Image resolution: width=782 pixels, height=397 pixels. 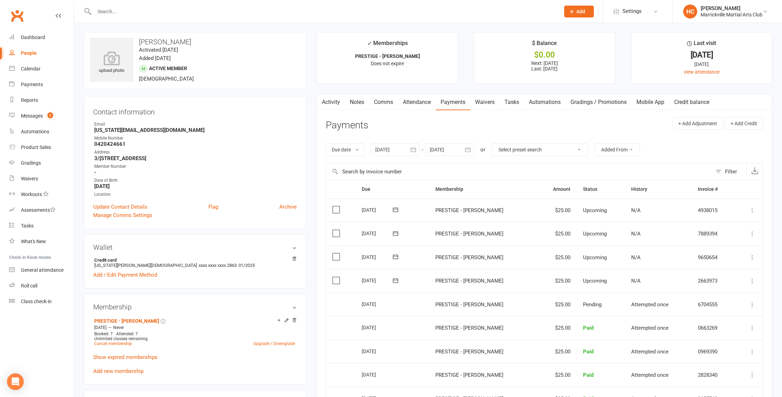 I want to click on div: People, so click(x=29, y=53).